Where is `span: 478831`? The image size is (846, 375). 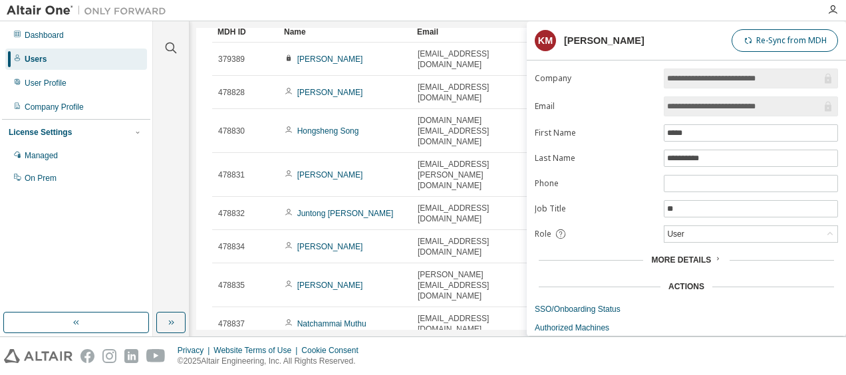 span: 478831 is located at coordinates (232, 175).